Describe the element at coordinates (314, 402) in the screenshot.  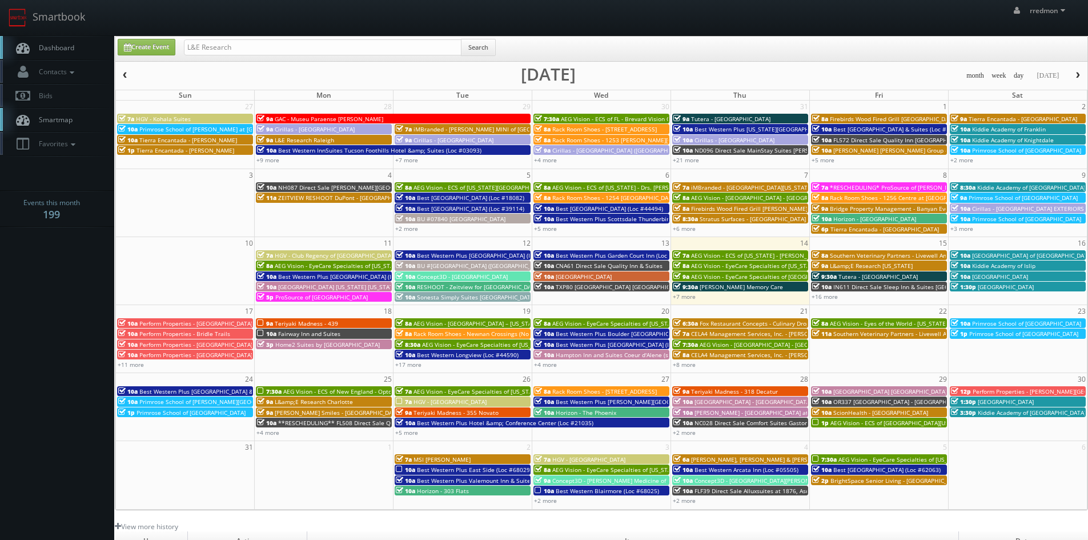
I see `span: L&amp;E Research Charlotte` at that location.